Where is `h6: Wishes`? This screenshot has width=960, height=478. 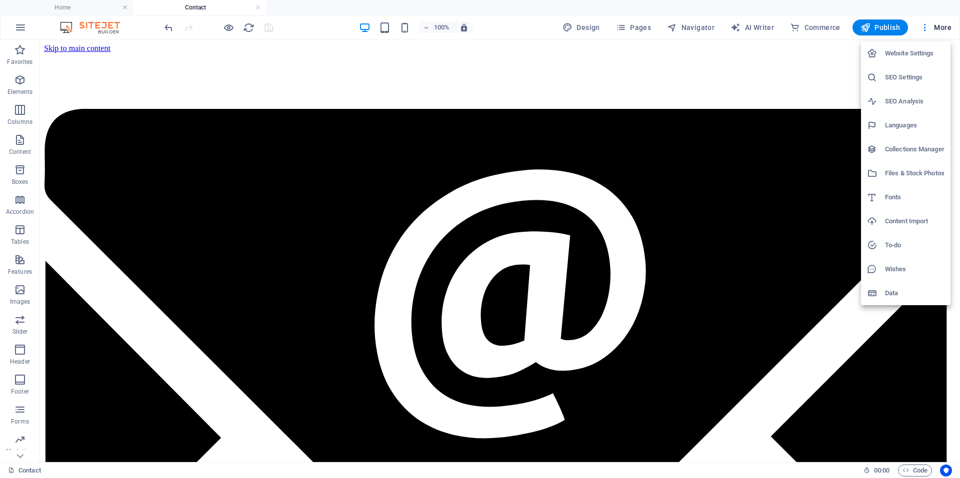 h6: Wishes is located at coordinates (914, 269).